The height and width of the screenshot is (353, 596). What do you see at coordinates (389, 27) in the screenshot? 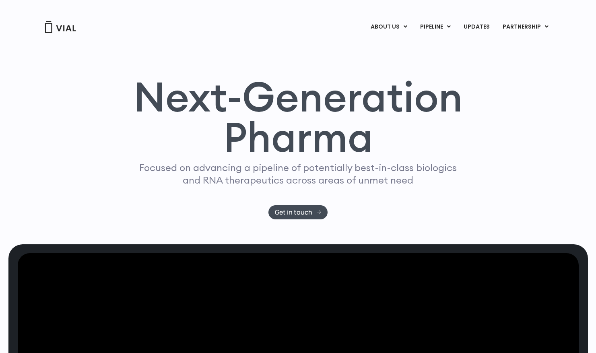
I see `a: ABOUT USMenu Toggle` at bounding box center [389, 27].